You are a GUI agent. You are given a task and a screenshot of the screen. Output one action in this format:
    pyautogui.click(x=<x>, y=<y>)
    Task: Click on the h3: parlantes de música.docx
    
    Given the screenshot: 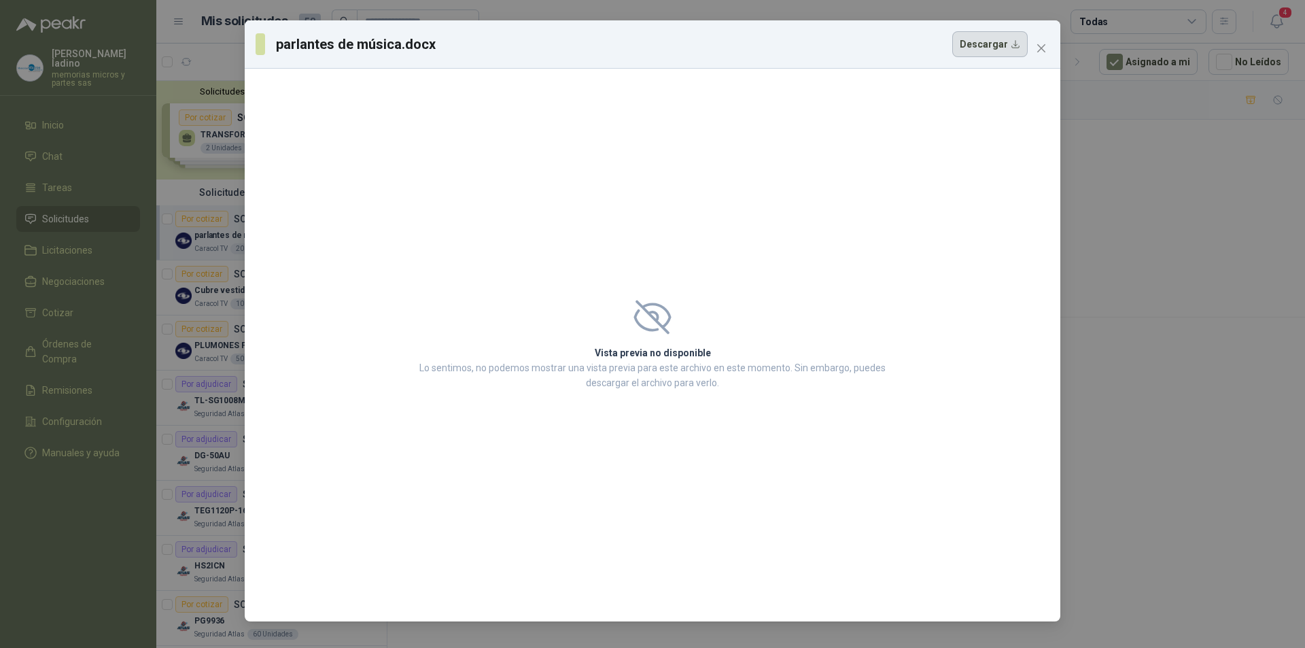 What is the action you would take?
    pyautogui.click(x=356, y=44)
    